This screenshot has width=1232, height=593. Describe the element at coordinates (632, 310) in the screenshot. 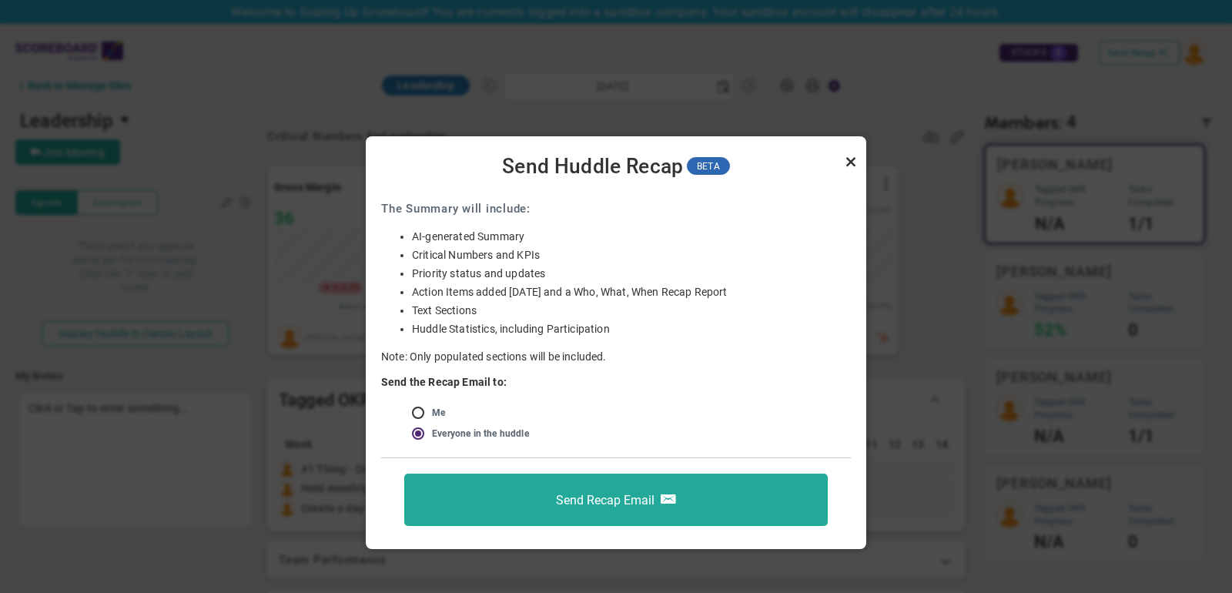

I see `li: Text Sections` at that location.